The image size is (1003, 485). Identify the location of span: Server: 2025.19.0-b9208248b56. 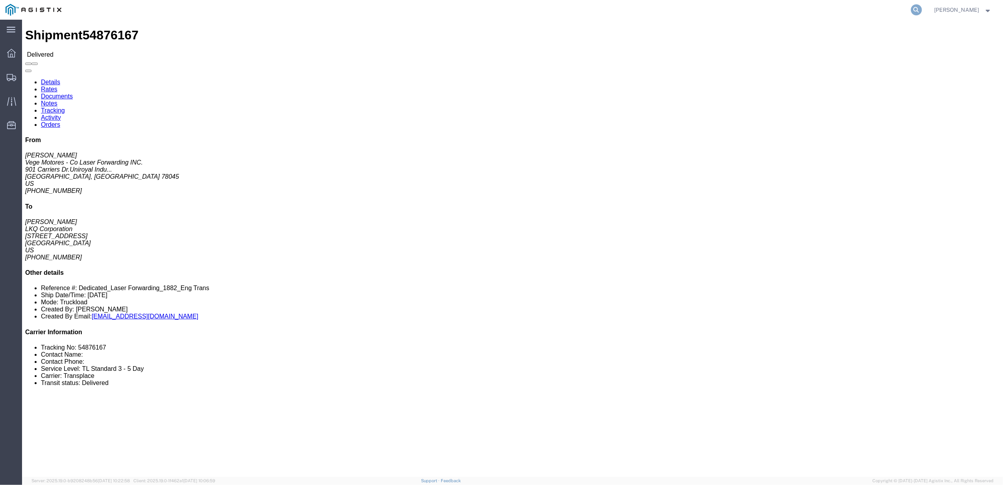
(81, 480).